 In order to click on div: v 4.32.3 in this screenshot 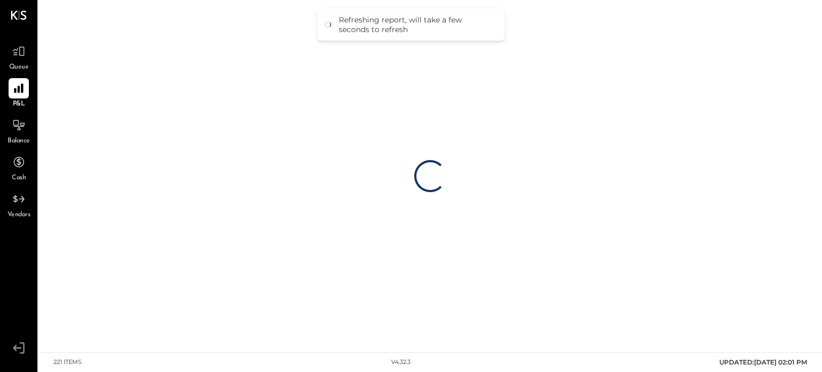, I will do `click(401, 362)`.